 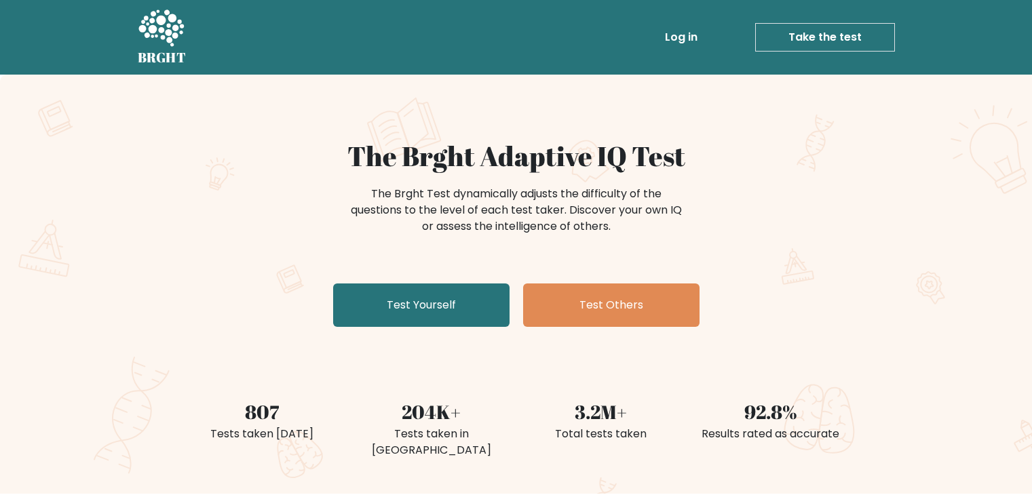 What do you see at coordinates (601, 434) in the screenshot?
I see `div: Total tests taken` at bounding box center [601, 434].